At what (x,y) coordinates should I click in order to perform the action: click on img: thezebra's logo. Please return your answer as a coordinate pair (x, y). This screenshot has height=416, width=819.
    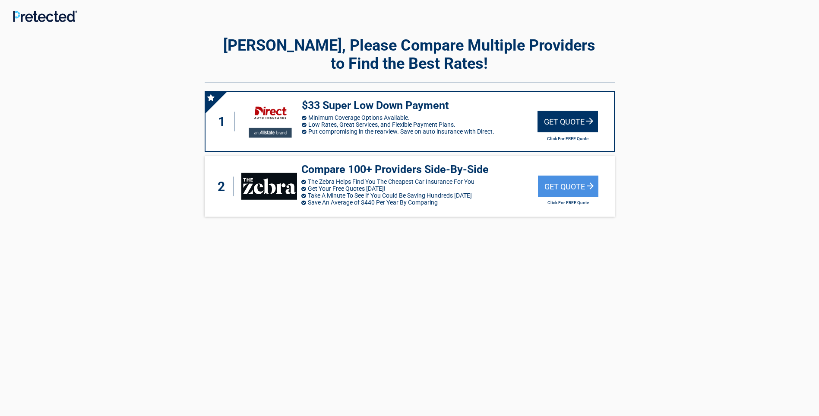
    Looking at the image, I should click on (269, 186).